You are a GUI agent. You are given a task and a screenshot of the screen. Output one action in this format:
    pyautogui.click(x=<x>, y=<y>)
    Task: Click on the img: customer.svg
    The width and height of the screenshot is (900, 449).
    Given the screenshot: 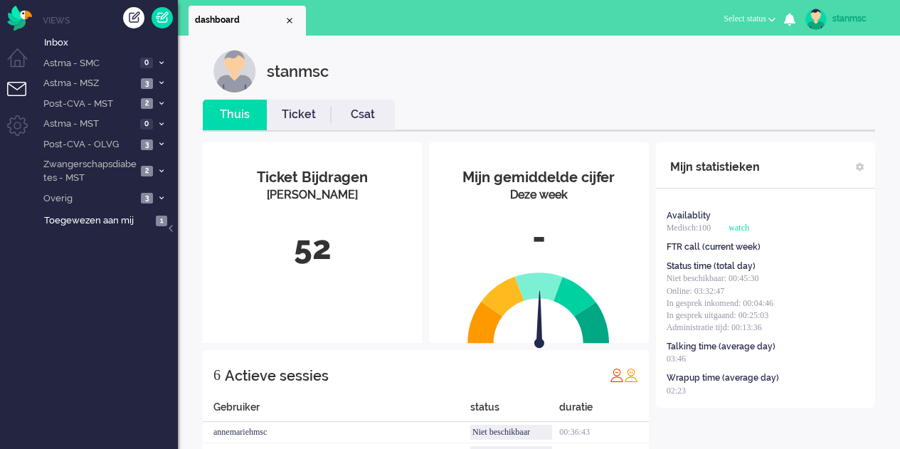 What is the action you would take?
    pyautogui.click(x=235, y=71)
    